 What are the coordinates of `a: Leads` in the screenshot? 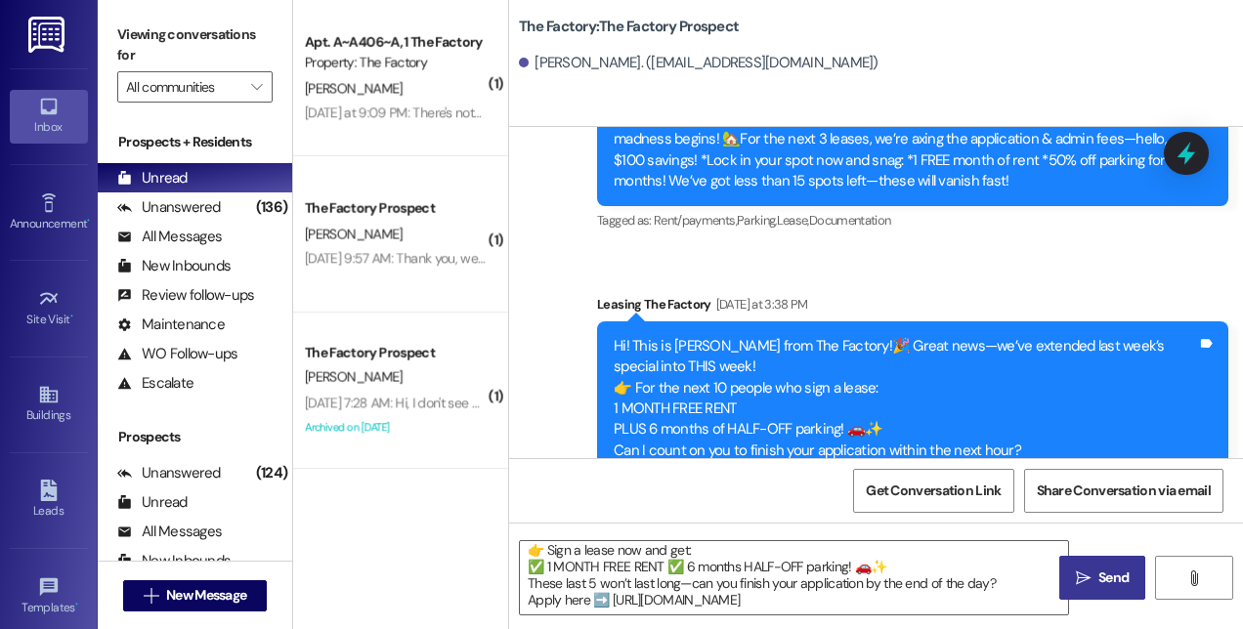 It's located at (49, 500).